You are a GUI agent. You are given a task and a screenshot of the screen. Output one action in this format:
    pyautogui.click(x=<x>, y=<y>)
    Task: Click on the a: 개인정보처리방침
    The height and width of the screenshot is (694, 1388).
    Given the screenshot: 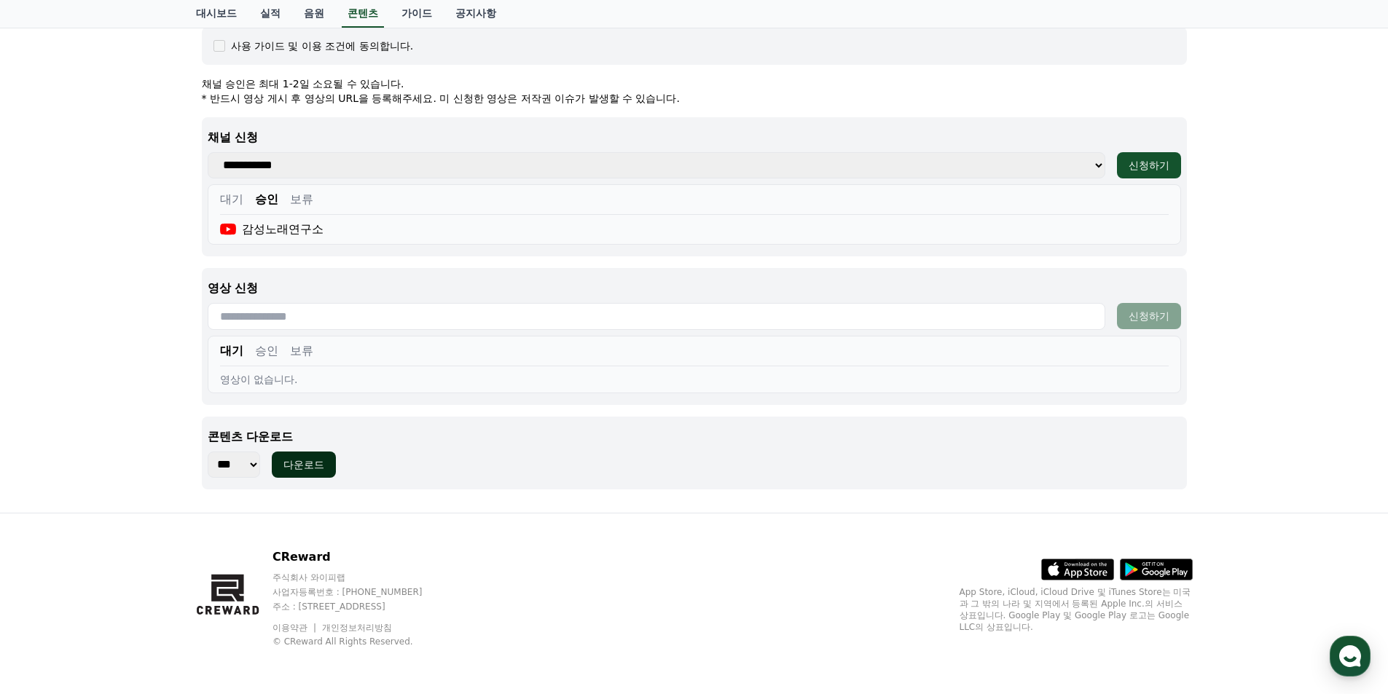 What is the action you would take?
    pyautogui.click(x=357, y=628)
    